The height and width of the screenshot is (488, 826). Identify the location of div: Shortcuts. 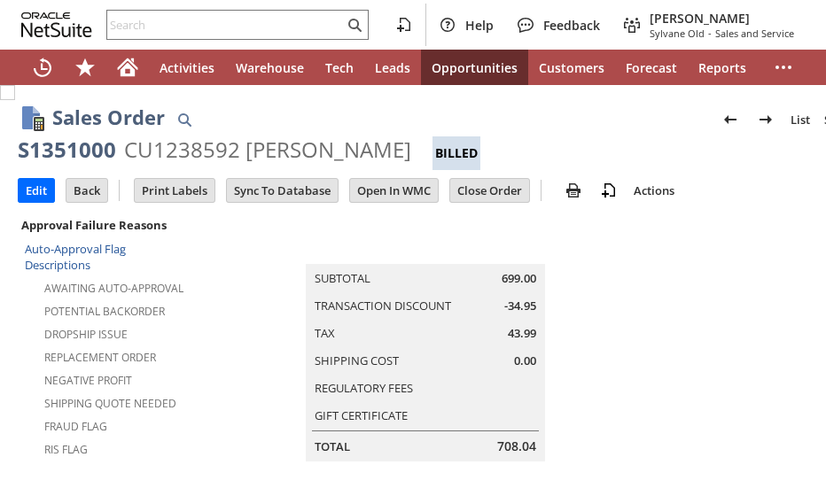
(85, 67).